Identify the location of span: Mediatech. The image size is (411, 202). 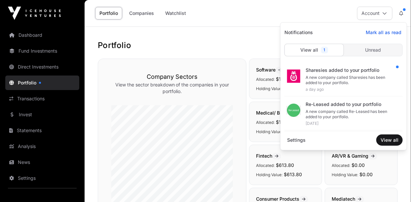
(348, 198).